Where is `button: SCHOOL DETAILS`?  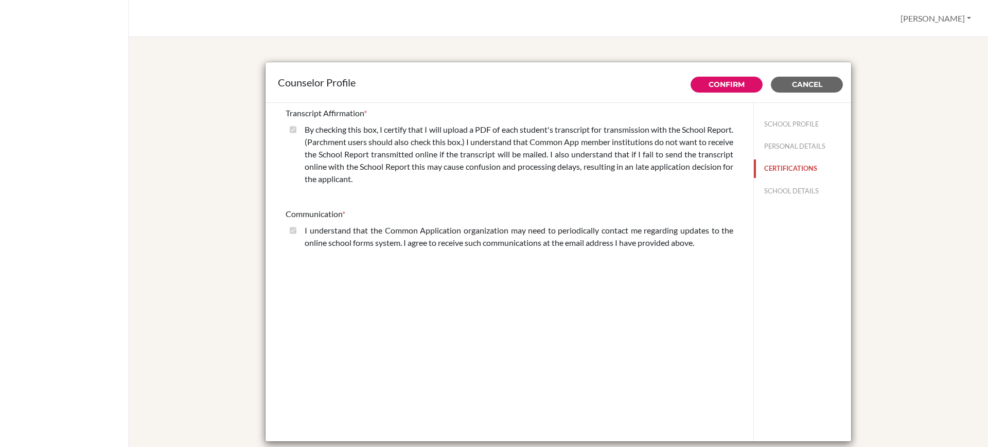 button: SCHOOL DETAILS is located at coordinates (802, 191).